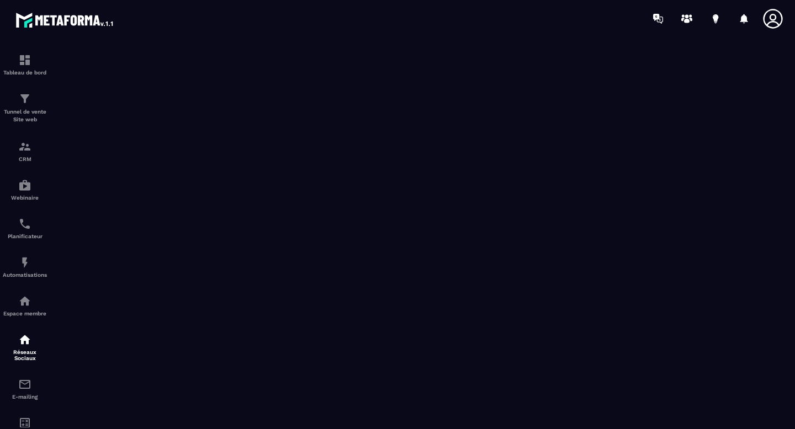 This screenshot has height=429, width=795. I want to click on a: automationsautomationsEspace membre, so click(25, 306).